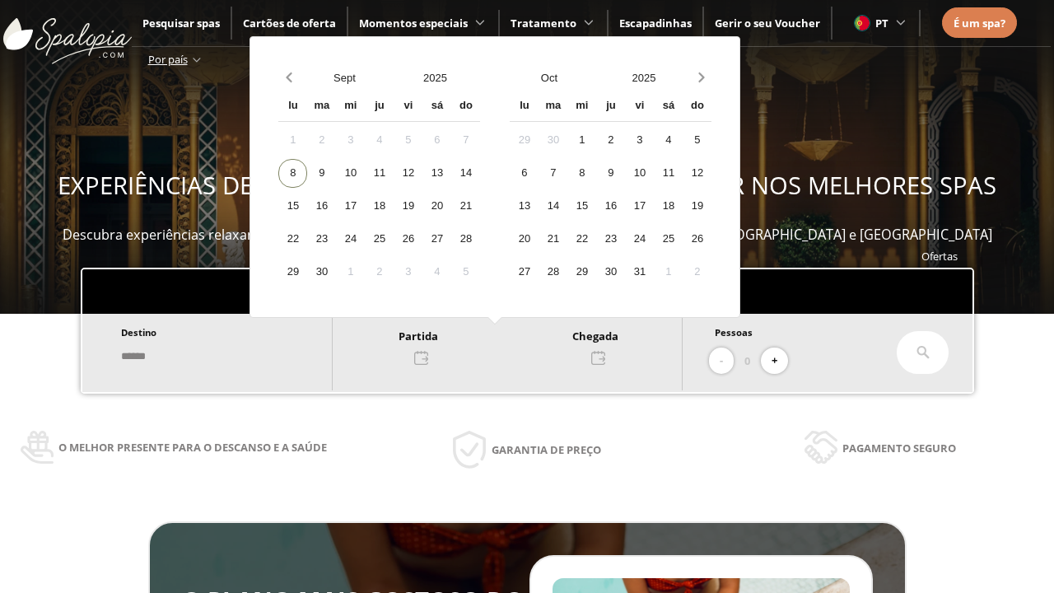 Image resolution: width=1054 pixels, height=593 pixels. Describe the element at coordinates (379, 206) in the screenshot. I see `div: 18` at that location.